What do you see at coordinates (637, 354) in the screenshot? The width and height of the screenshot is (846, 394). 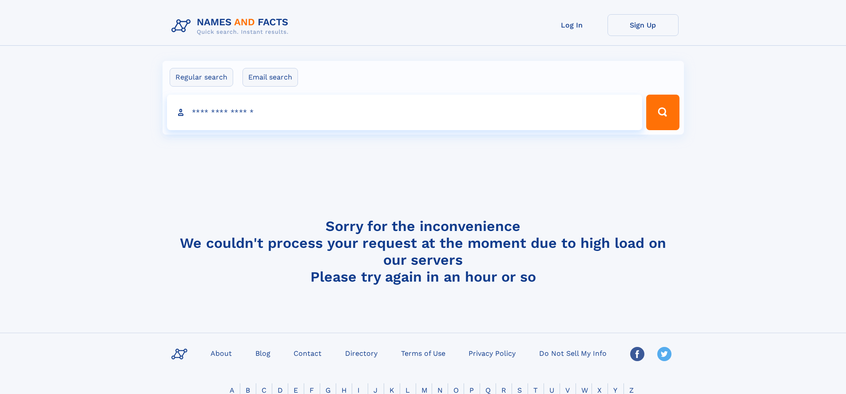 I see `img: Facebook` at bounding box center [637, 354].